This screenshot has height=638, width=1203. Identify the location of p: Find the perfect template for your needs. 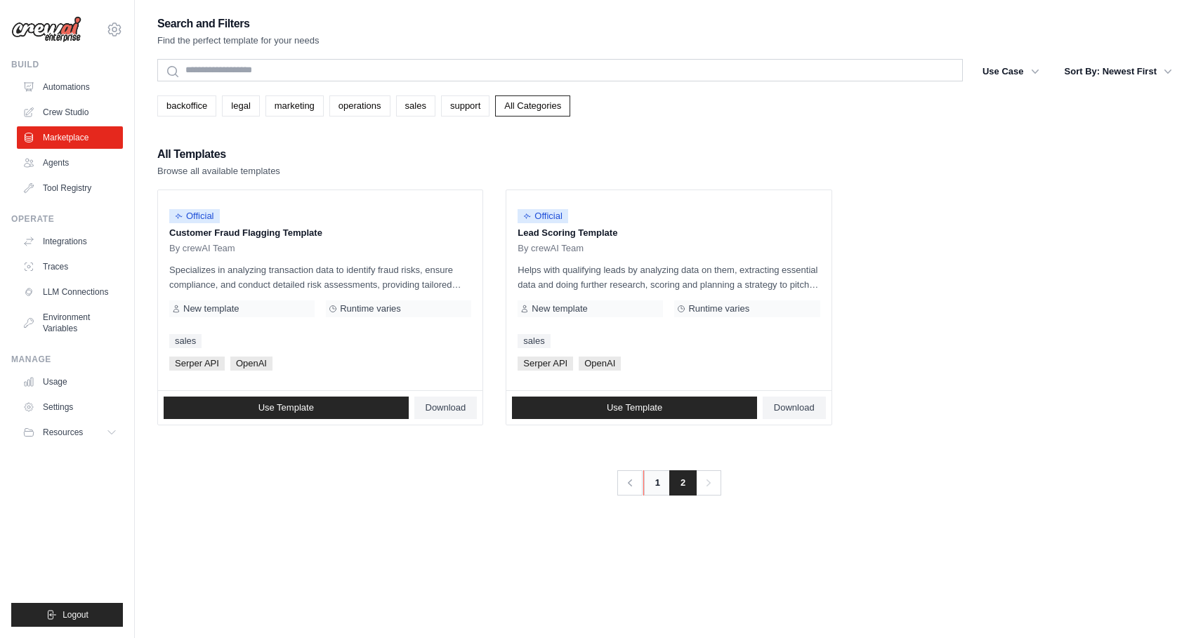
(238, 41).